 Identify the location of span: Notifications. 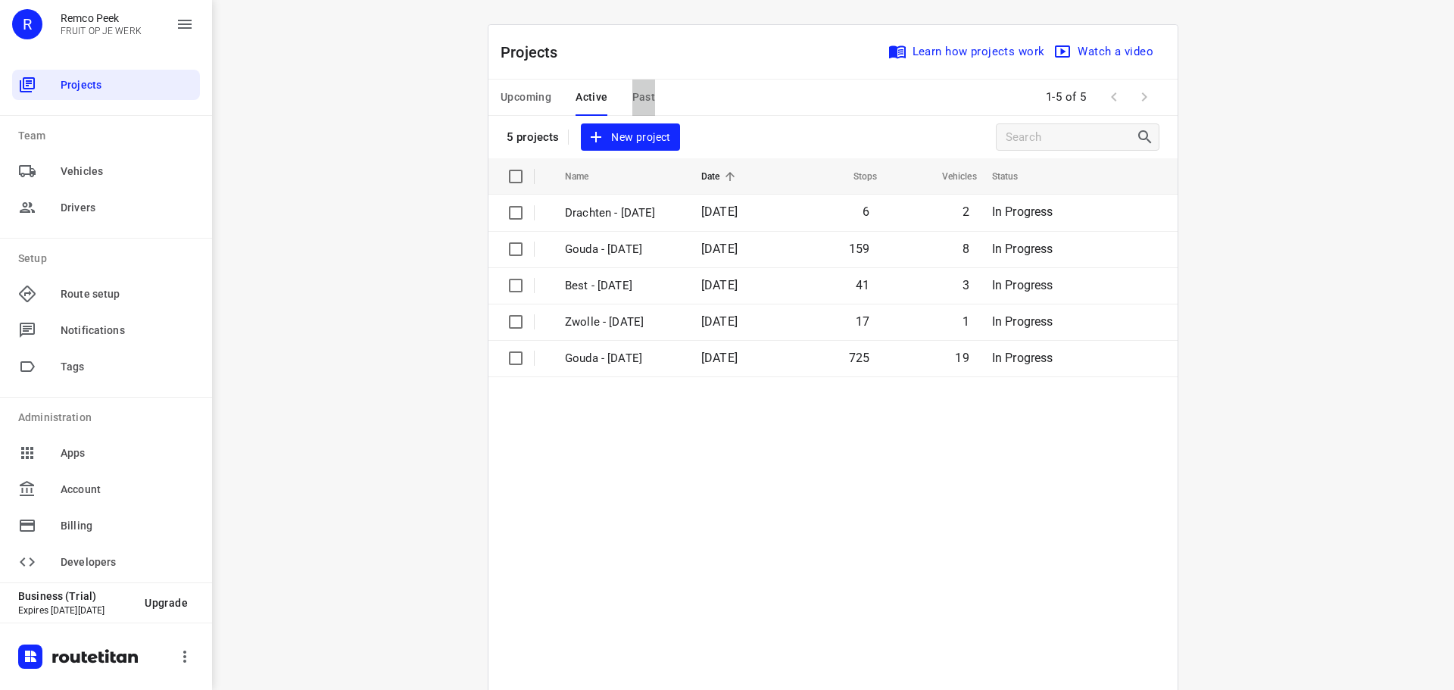
(127, 330).